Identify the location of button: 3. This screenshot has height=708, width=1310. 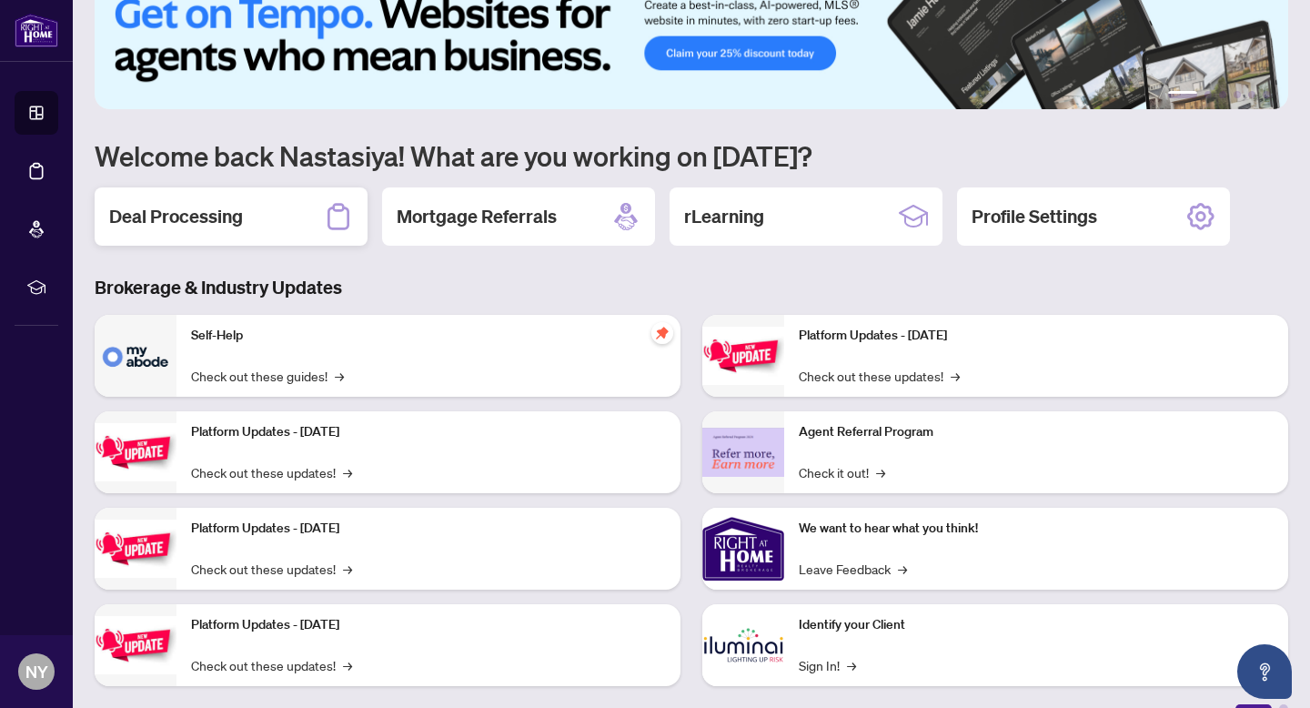
(1223, 95).